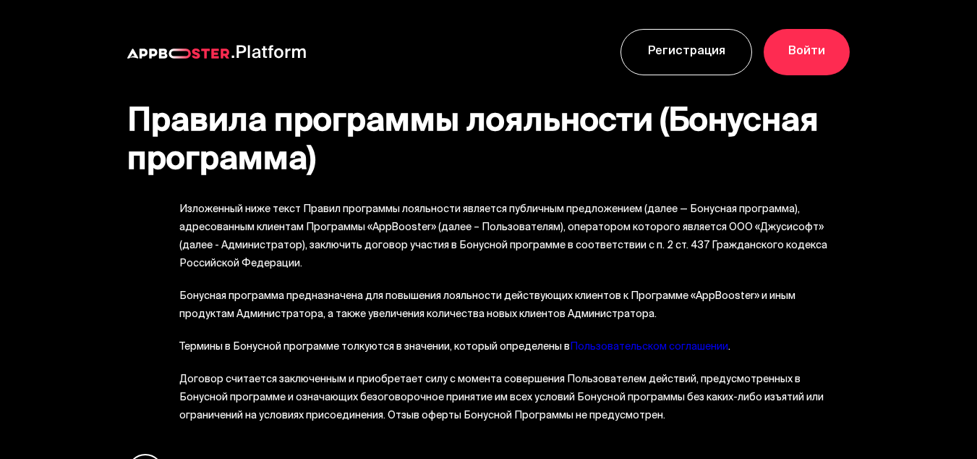 The width and height of the screenshot is (977, 459). I want to click on h1: Правила программы лояльности (Бонусная программа), so click(489, 143).